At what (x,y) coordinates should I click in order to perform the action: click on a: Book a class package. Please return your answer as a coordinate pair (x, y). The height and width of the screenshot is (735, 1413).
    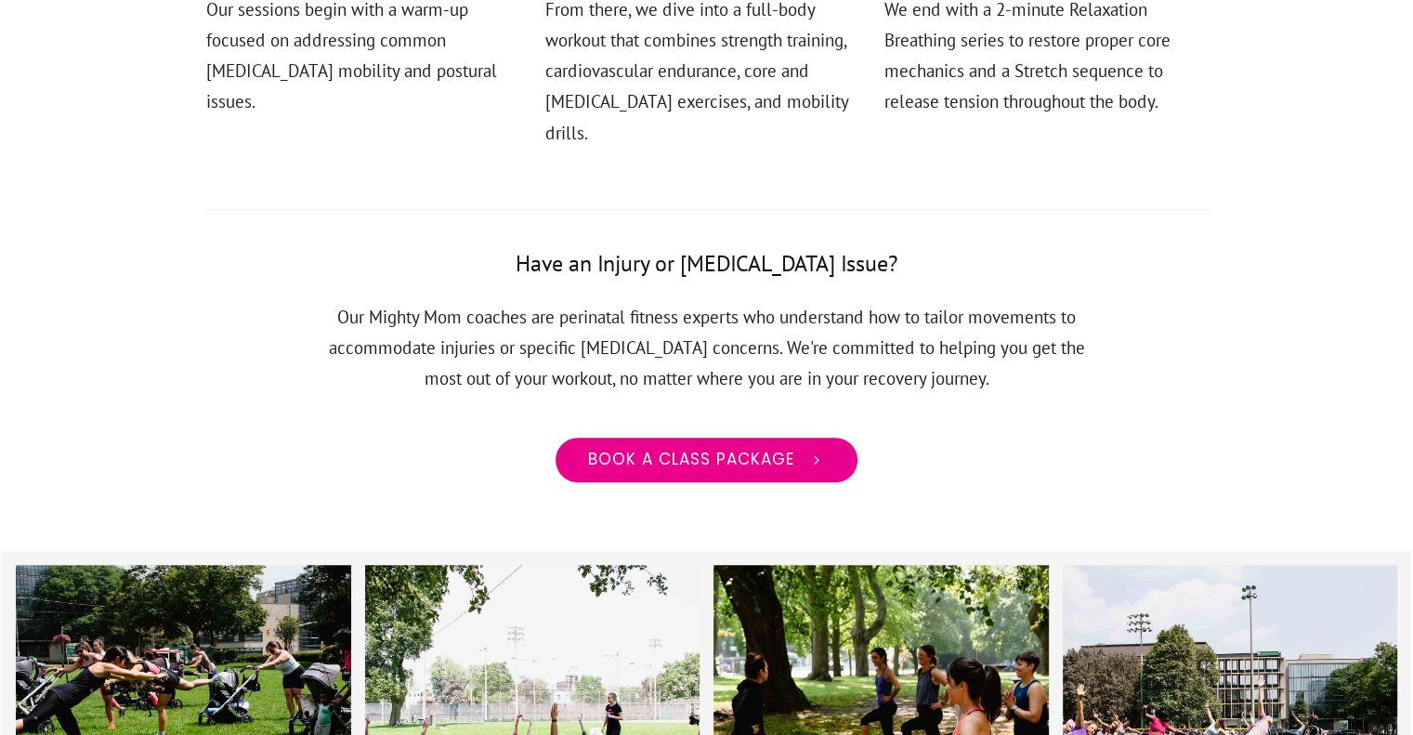
    Looking at the image, I should click on (706, 460).